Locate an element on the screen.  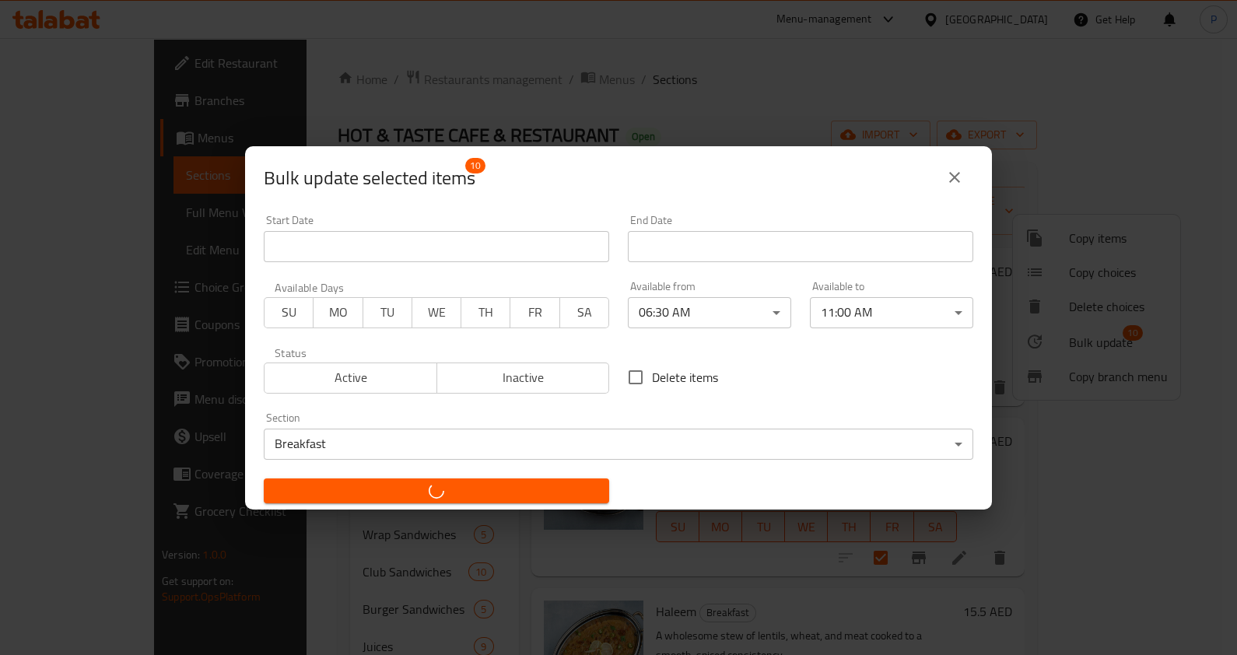
button: WE is located at coordinates (437, 313).